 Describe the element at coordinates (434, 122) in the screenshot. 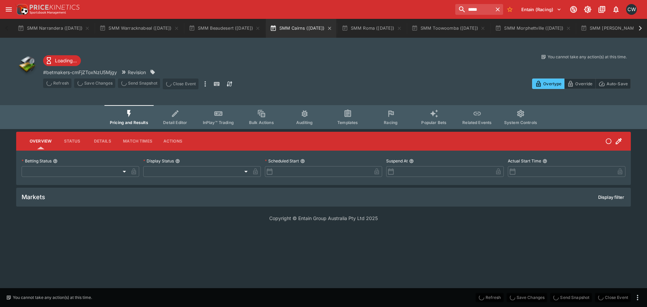

I see `span: Popular Bets` at that location.